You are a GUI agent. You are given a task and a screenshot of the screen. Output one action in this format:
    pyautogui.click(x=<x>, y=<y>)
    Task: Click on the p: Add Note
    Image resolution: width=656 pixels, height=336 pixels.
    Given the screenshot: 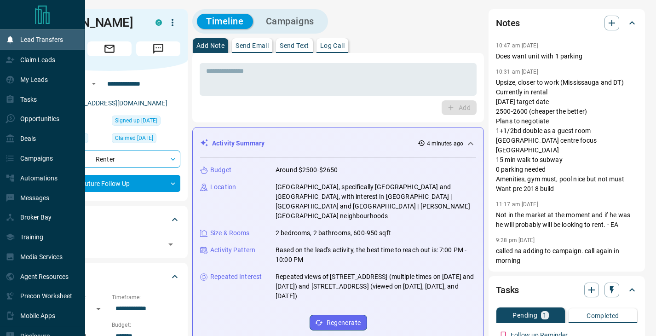 What is the action you would take?
    pyautogui.click(x=210, y=46)
    